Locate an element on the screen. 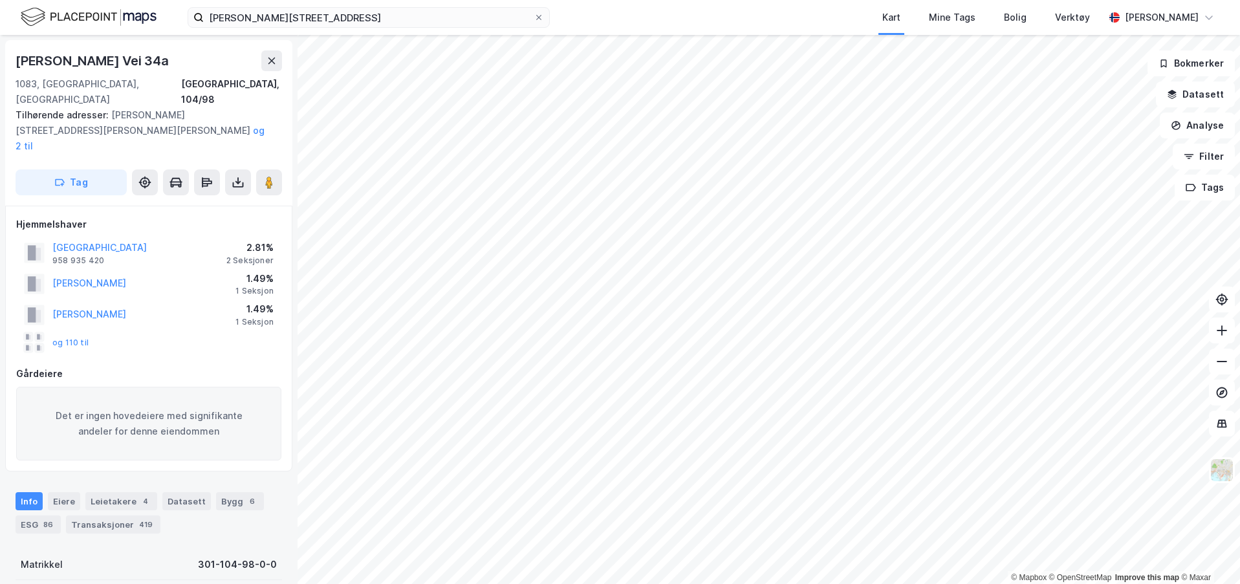 The image size is (1240, 584). div: Kart is located at coordinates (892, 17).